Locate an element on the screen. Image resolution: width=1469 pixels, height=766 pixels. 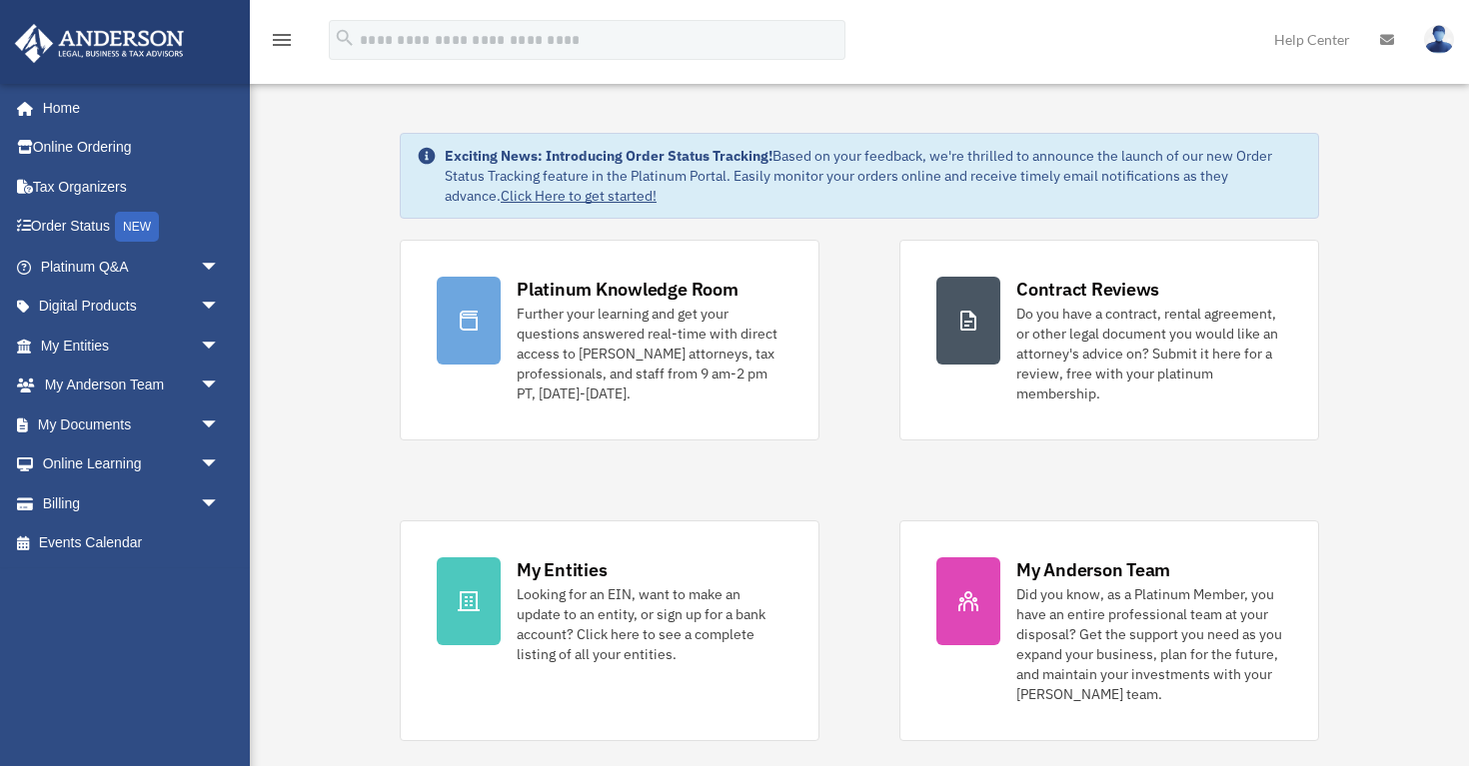
a: Platinum Q&Aarrow_drop_down is located at coordinates (132, 267).